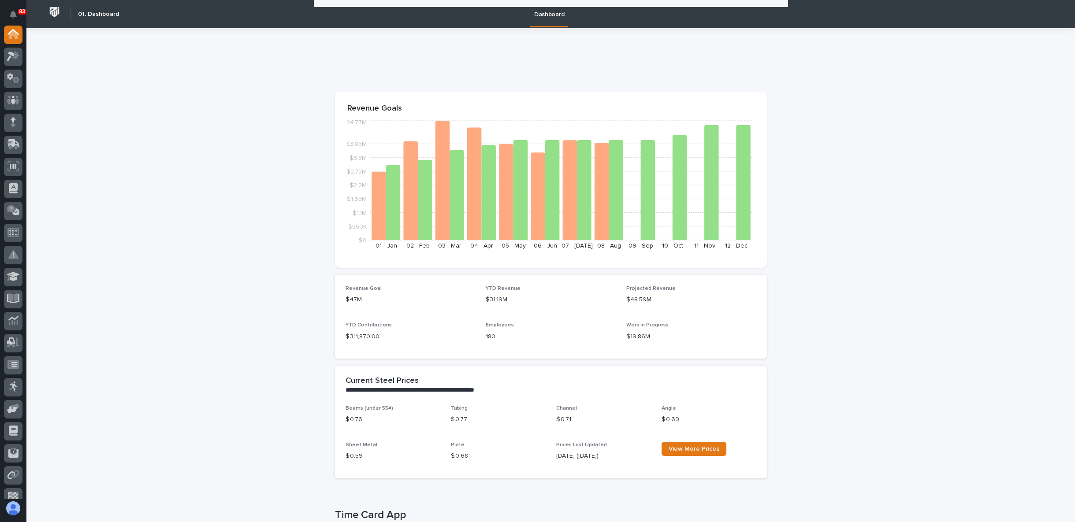  Describe the element at coordinates (410, 337) in the screenshot. I see `p: $ 311,870.00` at that location.